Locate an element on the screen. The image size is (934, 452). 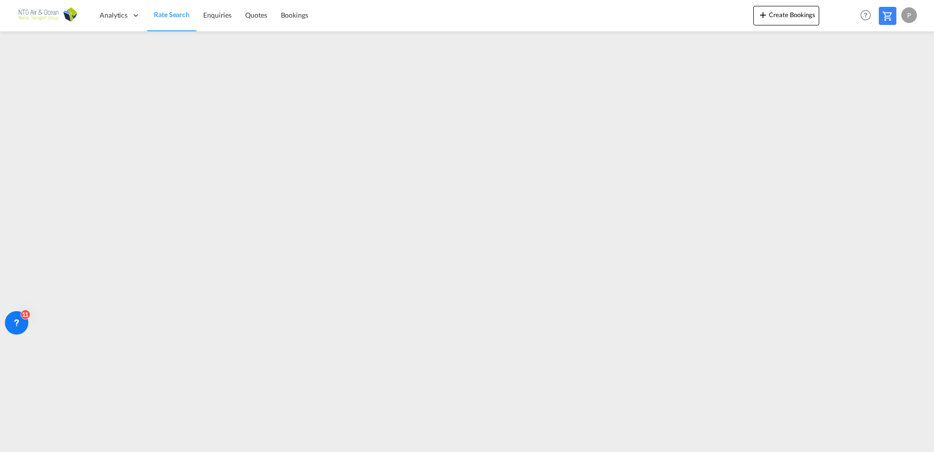
span: Rate Search is located at coordinates (172, 14).